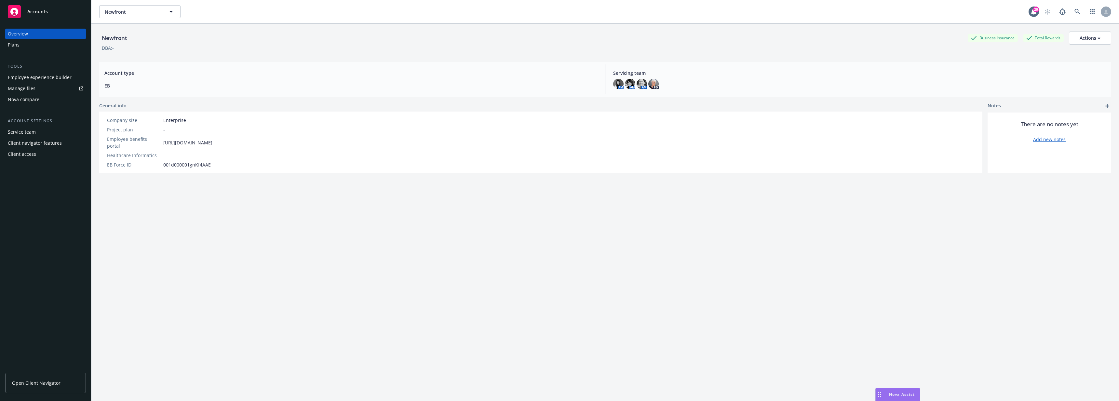 The width and height of the screenshot is (1119, 401). What do you see at coordinates (23, 100) in the screenshot?
I see `div: Nova compare` at bounding box center [23, 100].